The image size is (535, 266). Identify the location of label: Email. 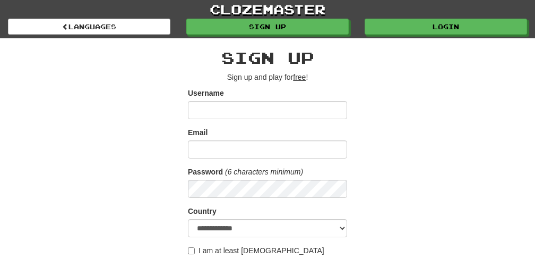
(198, 132).